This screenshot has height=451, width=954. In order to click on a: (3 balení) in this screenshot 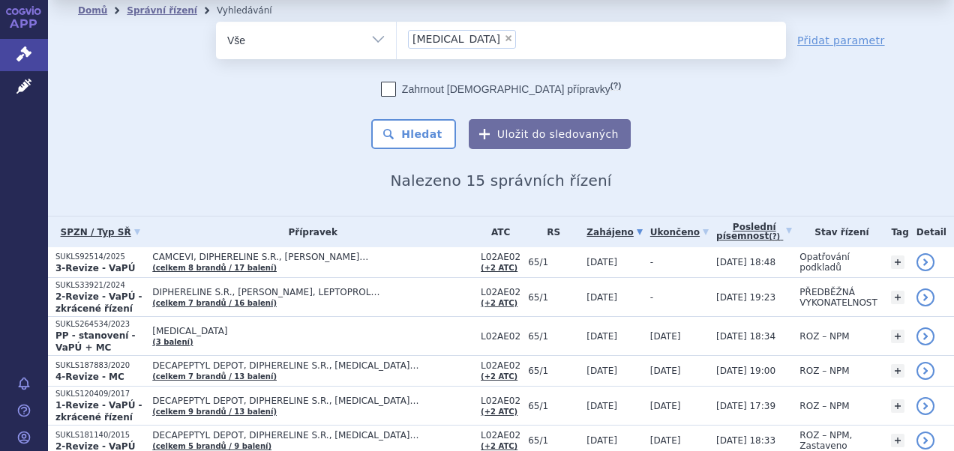, I will do `click(172, 342)`.